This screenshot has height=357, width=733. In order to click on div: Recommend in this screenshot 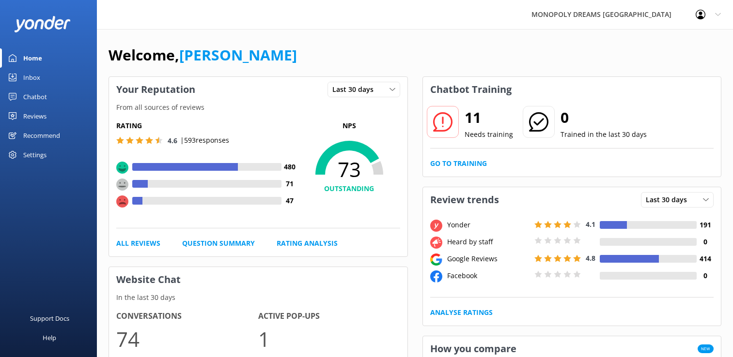, I will do `click(42, 136)`.